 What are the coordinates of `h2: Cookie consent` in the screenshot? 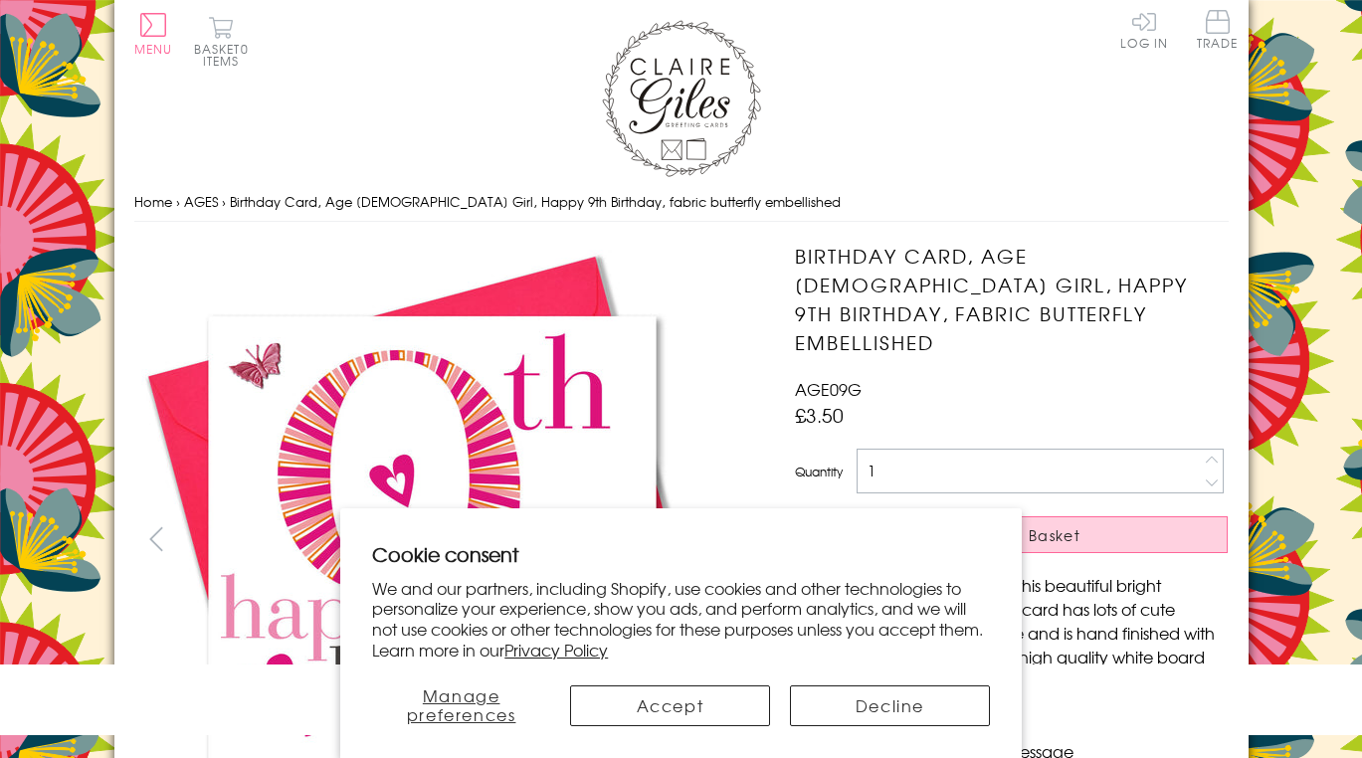 It's located at (680, 554).